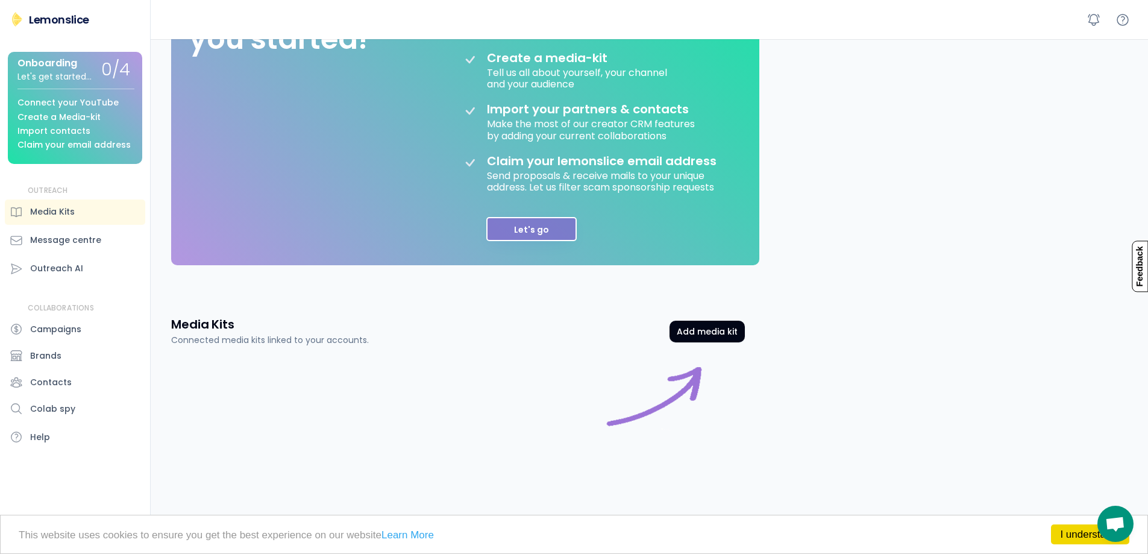 This screenshot has width=1148, height=554. What do you see at coordinates (47, 63) in the screenshot?
I see `div: Onboarding` at bounding box center [47, 63].